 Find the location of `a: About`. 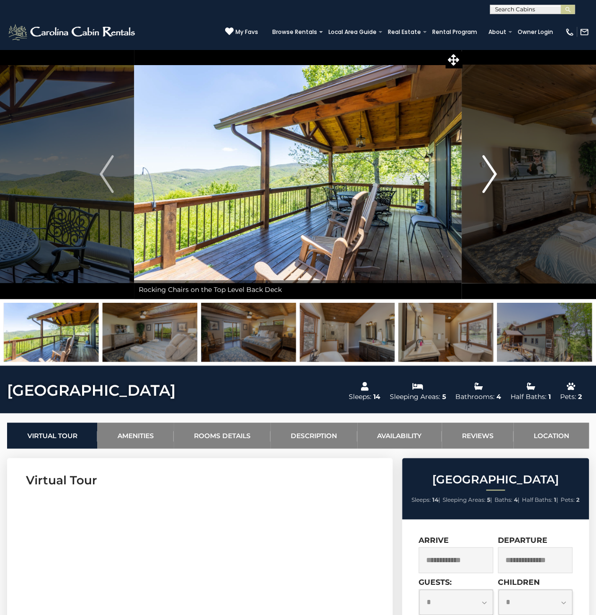

a: About is located at coordinates (497, 32).